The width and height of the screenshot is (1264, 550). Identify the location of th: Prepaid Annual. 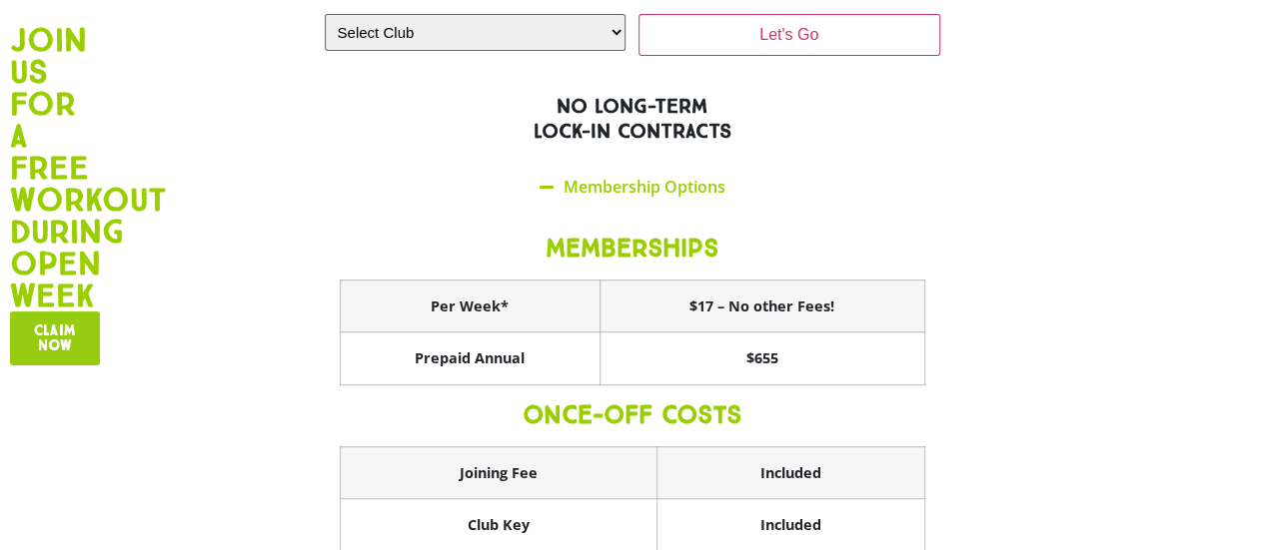
(470, 359).